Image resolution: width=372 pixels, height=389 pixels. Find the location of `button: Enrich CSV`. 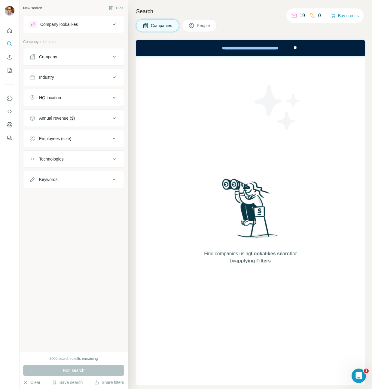

button: Enrich CSV is located at coordinates (10, 57).